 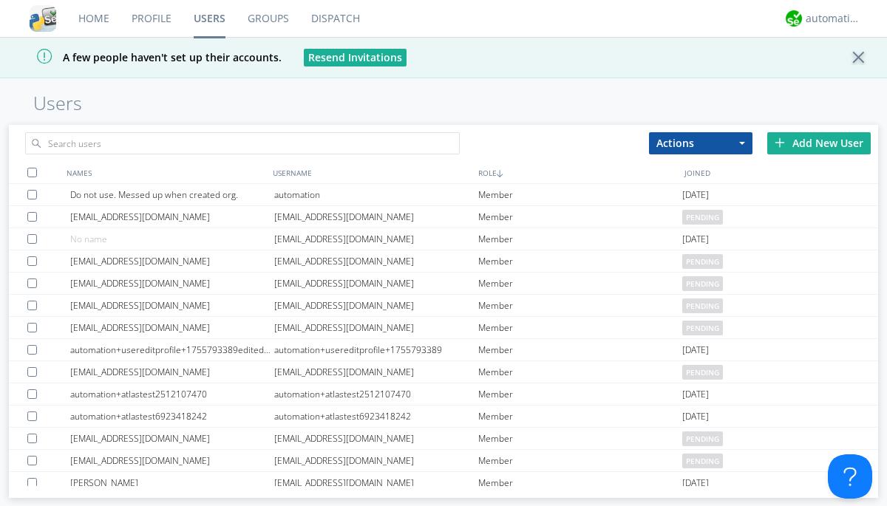 What do you see at coordinates (166, 172) in the screenshot?
I see `div: NAMES` at bounding box center [166, 172].